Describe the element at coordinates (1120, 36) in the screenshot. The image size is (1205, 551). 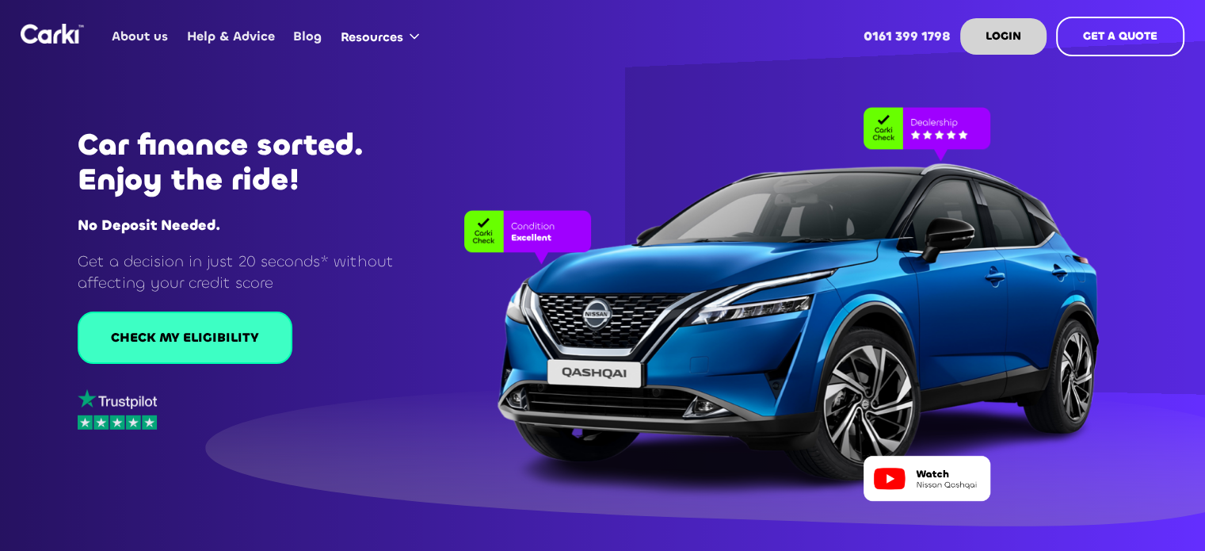
I see `a: GET A QUOTE` at that location.